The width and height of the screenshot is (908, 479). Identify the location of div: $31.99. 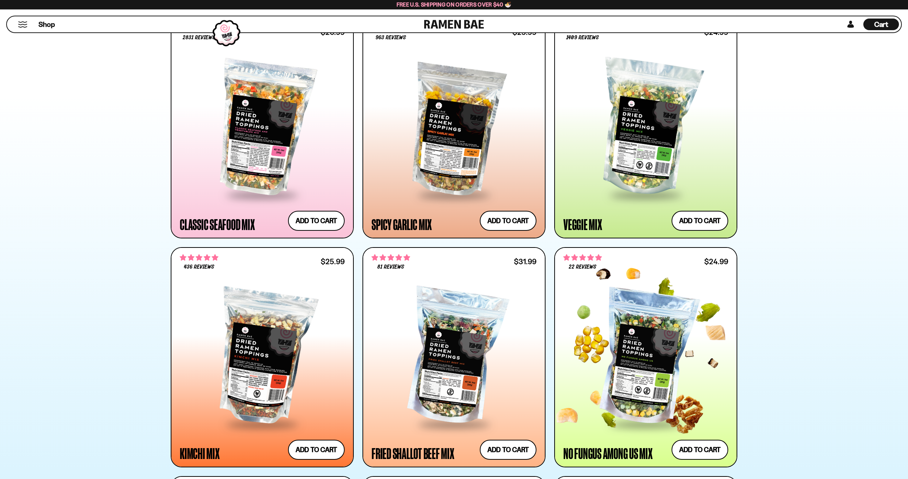
(525, 261).